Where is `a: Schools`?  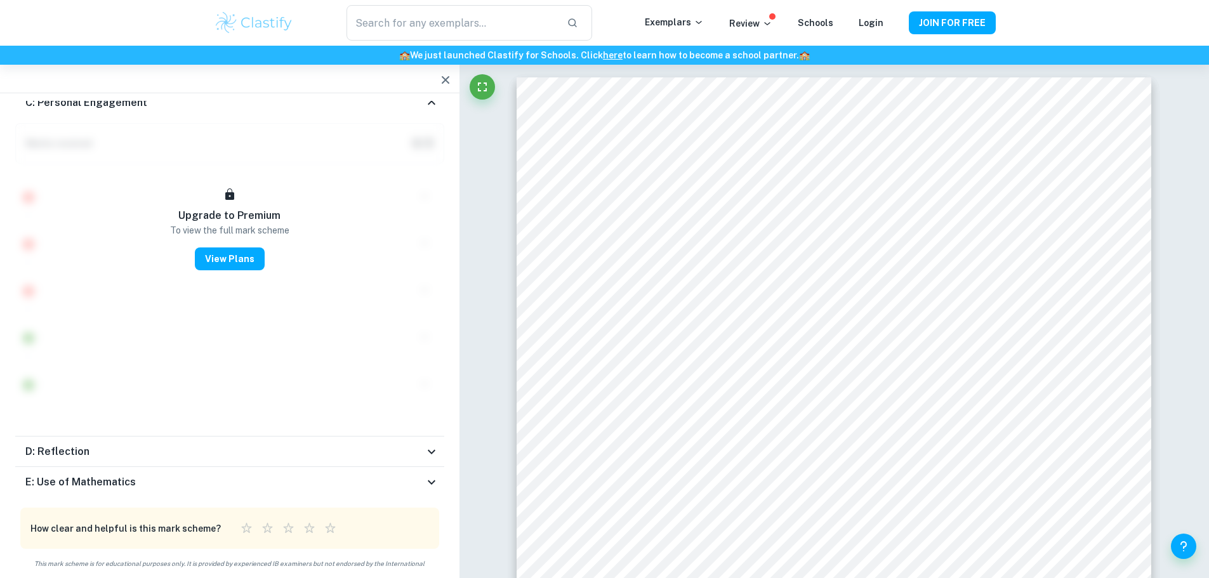
a: Schools is located at coordinates (816, 23).